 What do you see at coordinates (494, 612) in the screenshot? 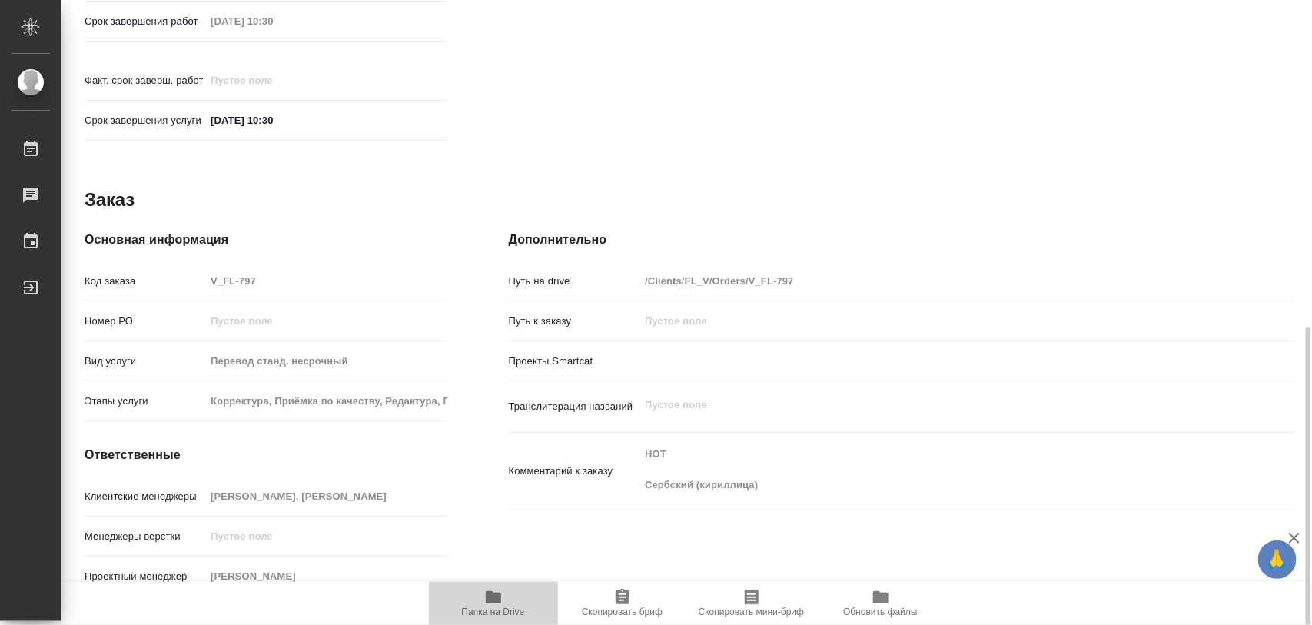
I see `span: Папка на Drive` at bounding box center [494, 612].